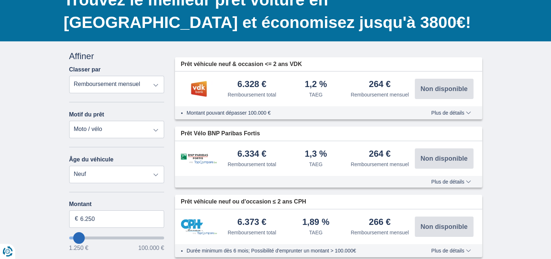 Image resolution: width=551 pixels, height=259 pixels. Describe the element at coordinates (298, 250) in the screenshot. I see `li: Durée minimum dès 6 mois; Possibilité d'emprunter un montant > 100.000€` at that location.